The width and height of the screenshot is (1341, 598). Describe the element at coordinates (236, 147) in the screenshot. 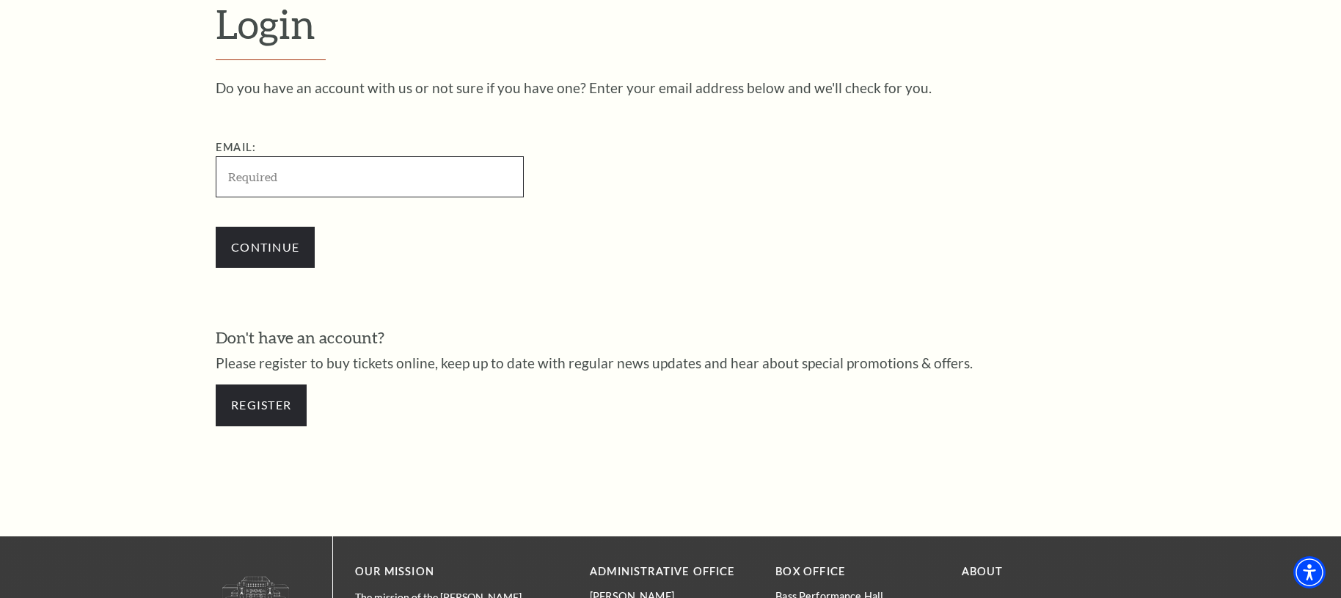

I see `label: Email:` at that location.